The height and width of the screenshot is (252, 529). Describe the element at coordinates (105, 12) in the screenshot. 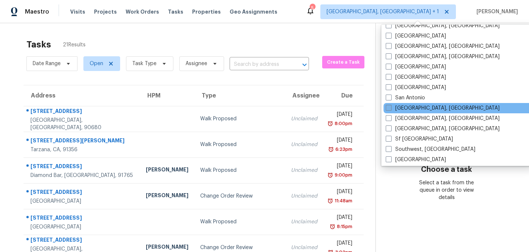

I see `span: Projects` at that location.